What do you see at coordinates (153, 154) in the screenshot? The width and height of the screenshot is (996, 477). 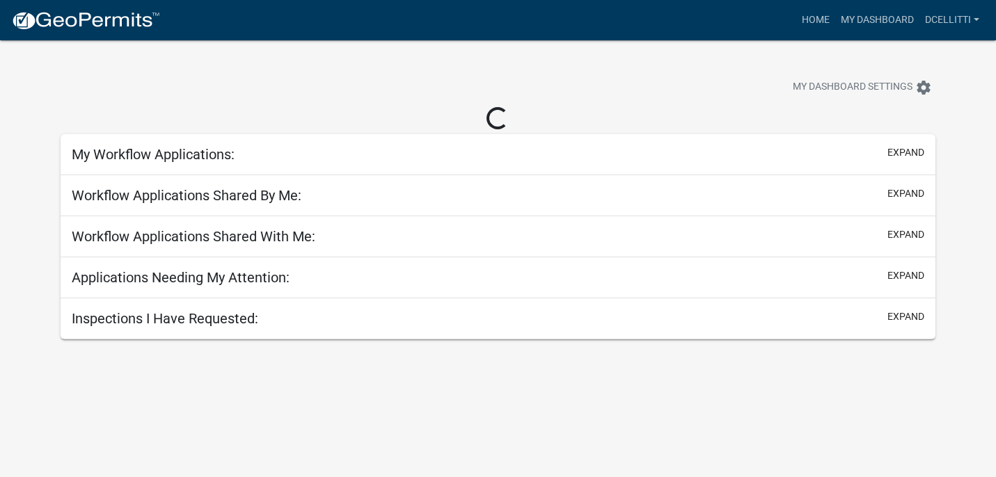 I see `h5: My Workflow Applications:` at bounding box center [153, 154].